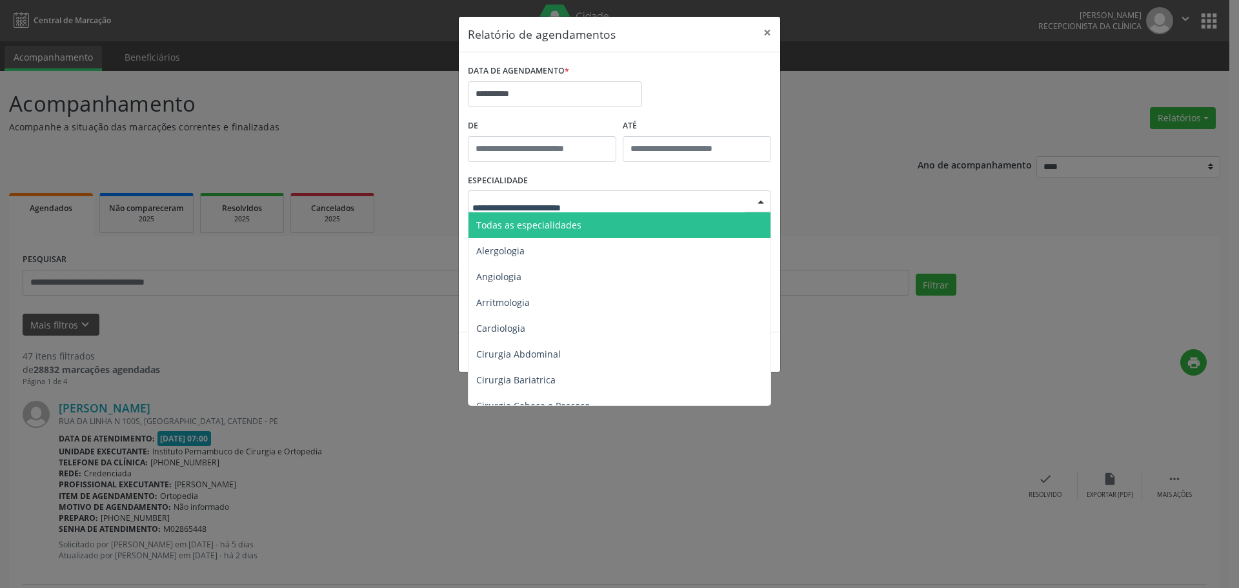  Describe the element at coordinates (529, 225) in the screenshot. I see `span: Todas as especialidades` at that location.